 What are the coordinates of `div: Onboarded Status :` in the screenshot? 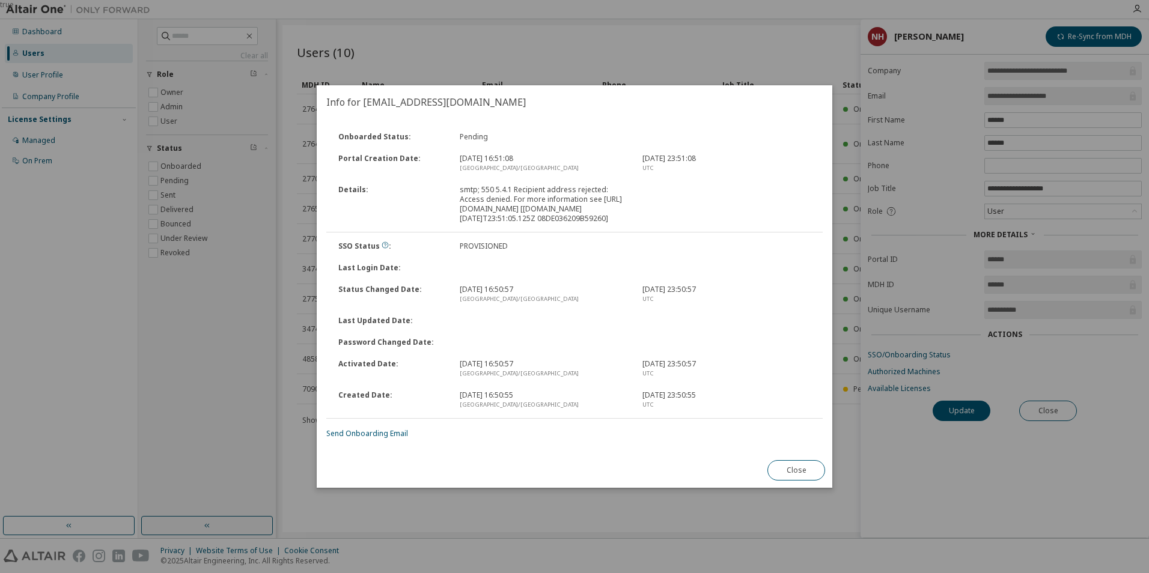 It's located at (392, 137).